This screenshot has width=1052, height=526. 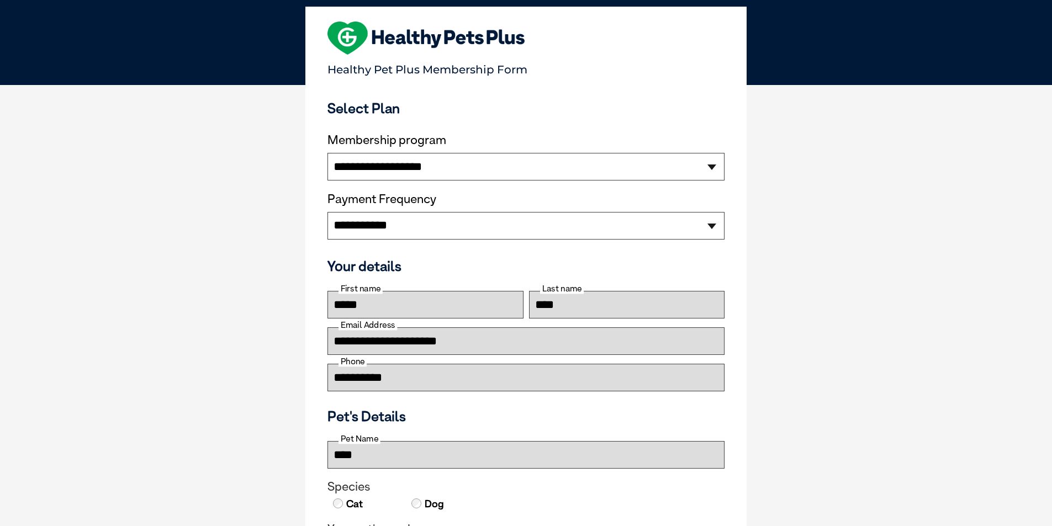 I want to click on h3: Your details, so click(x=526, y=266).